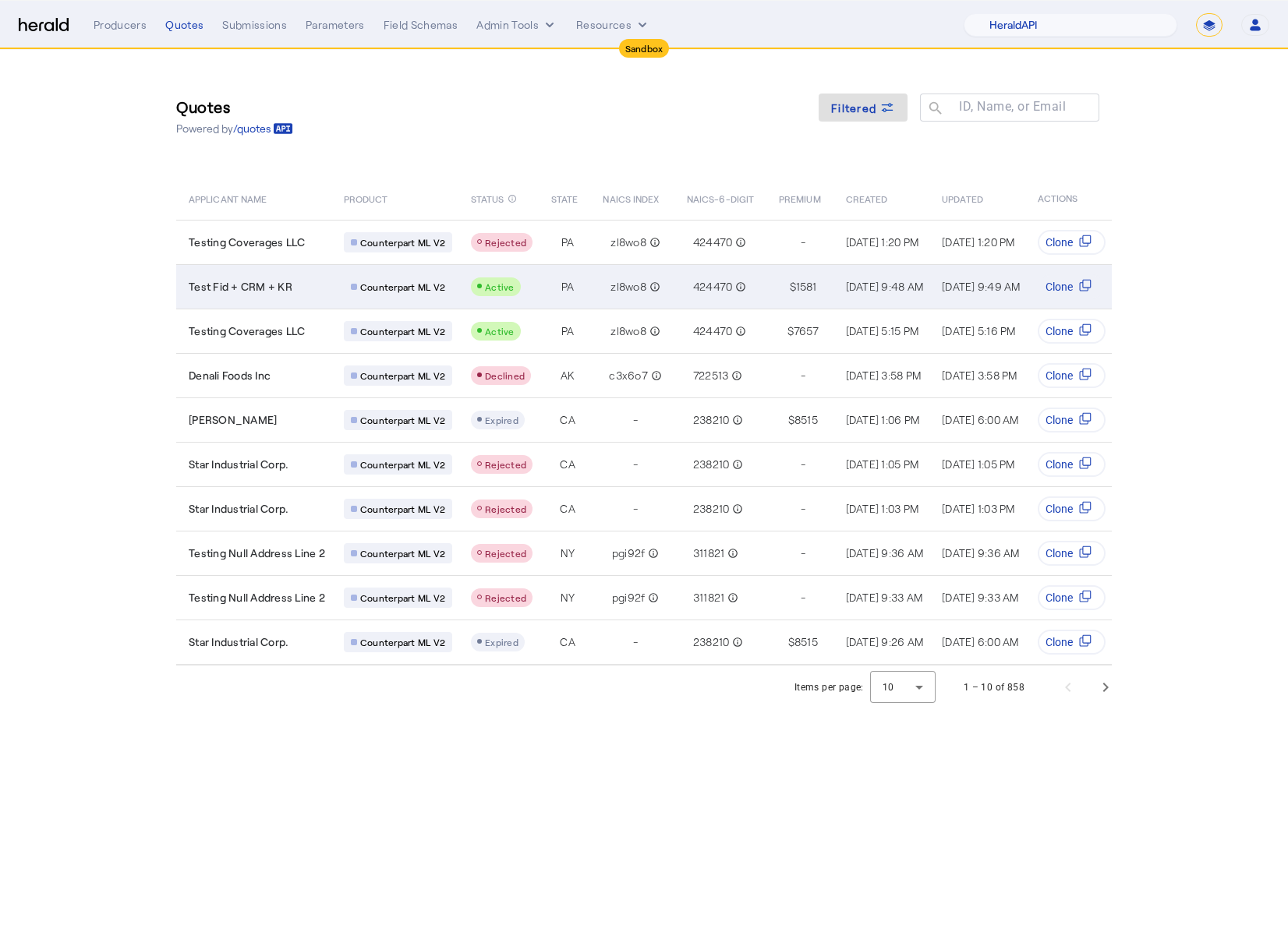  Describe the element at coordinates (644, 48) in the screenshot. I see `div: Sandbox` at that location.